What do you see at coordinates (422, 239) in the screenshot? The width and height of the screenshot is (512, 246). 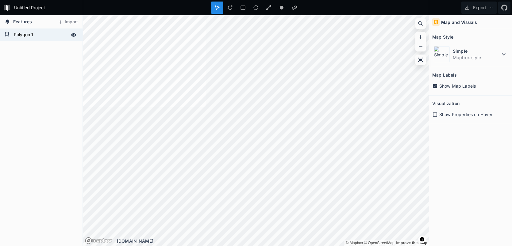 I see `button: Toggle attribution` at bounding box center [422, 239].